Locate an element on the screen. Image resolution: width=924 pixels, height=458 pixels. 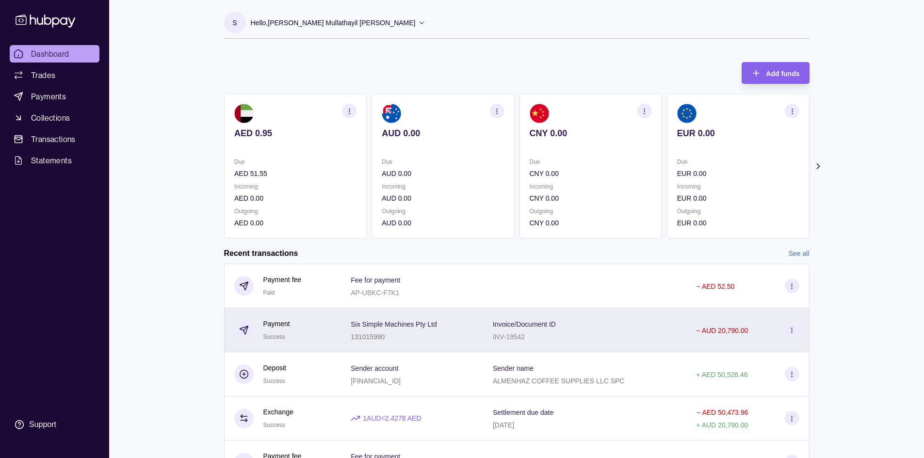
a: See all is located at coordinates (799, 254).